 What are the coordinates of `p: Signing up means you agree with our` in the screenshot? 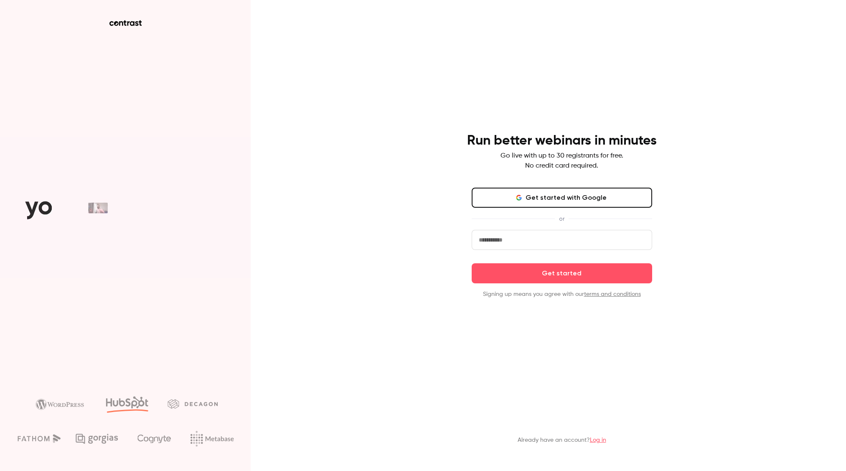 It's located at (562, 294).